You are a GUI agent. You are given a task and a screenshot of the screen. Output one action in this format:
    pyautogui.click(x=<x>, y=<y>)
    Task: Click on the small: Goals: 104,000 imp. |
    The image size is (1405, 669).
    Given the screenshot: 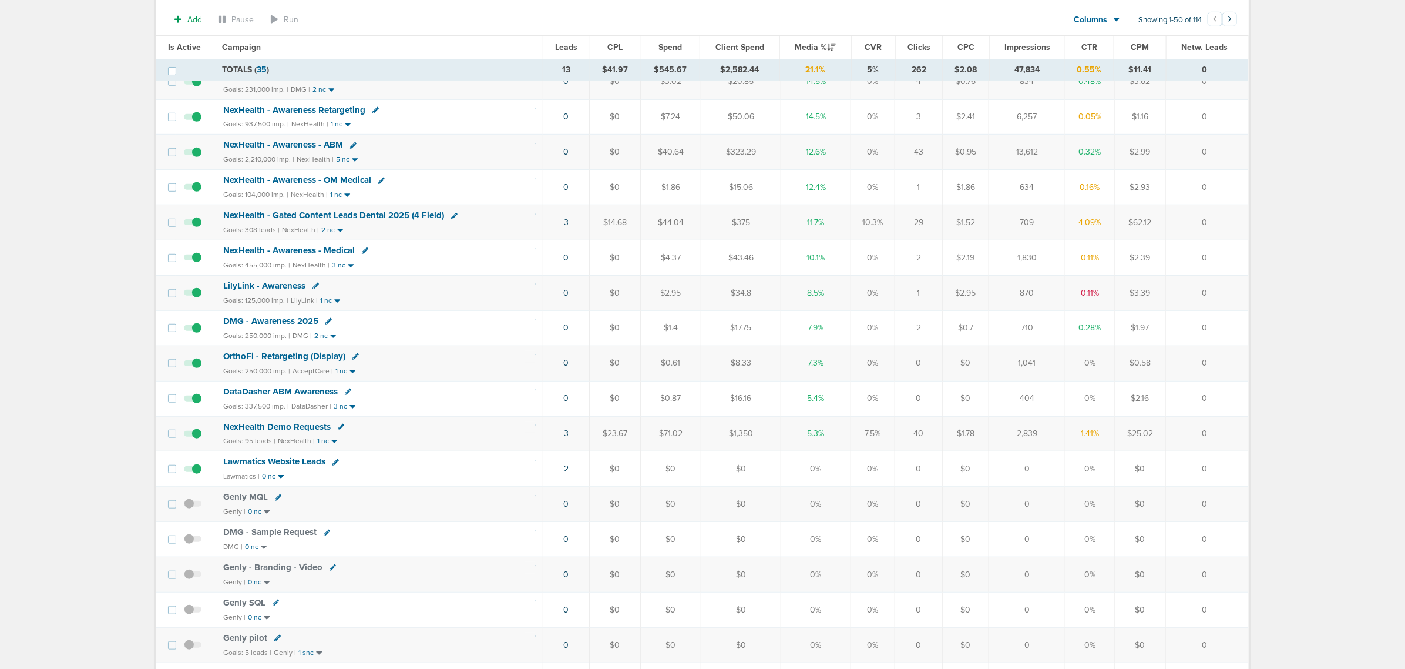 What is the action you would take?
    pyautogui.click(x=256, y=194)
    